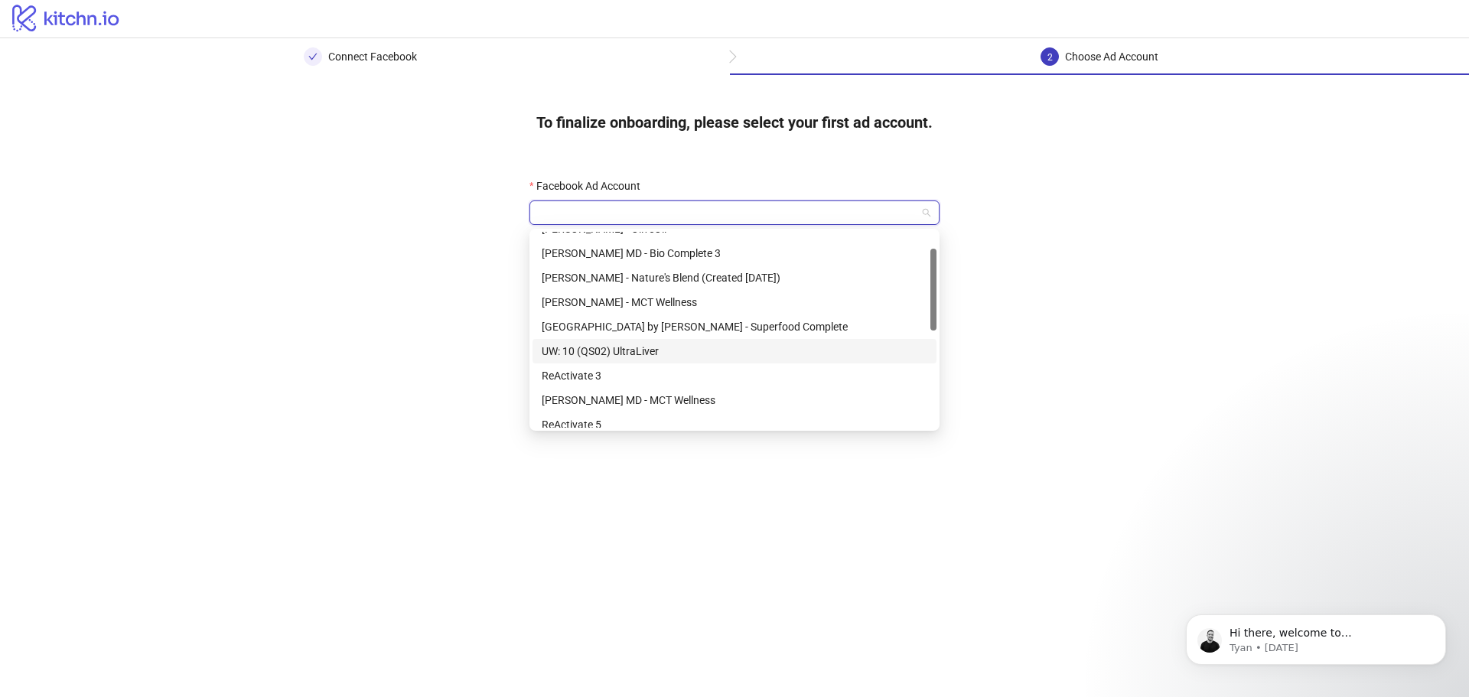 The image size is (1469, 697). What do you see at coordinates (590, 186) in the screenshot?
I see `label: Facebook Ad Account` at bounding box center [590, 186].